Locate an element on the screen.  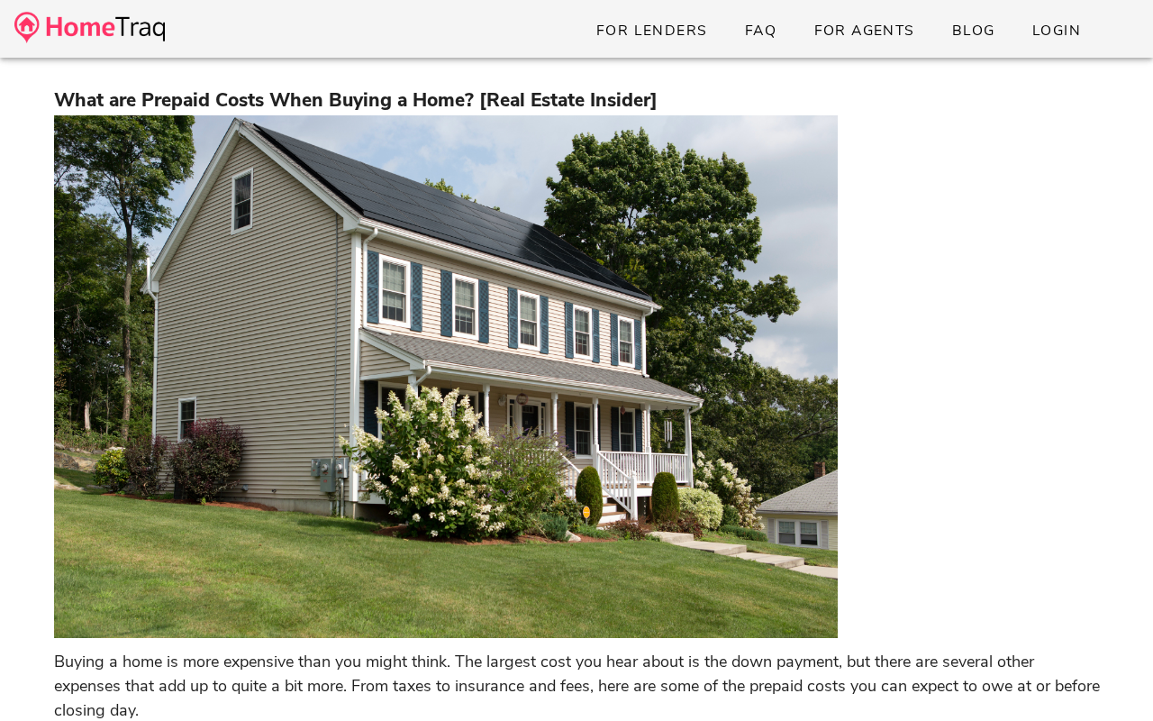
a: For Agents is located at coordinates (863, 31).